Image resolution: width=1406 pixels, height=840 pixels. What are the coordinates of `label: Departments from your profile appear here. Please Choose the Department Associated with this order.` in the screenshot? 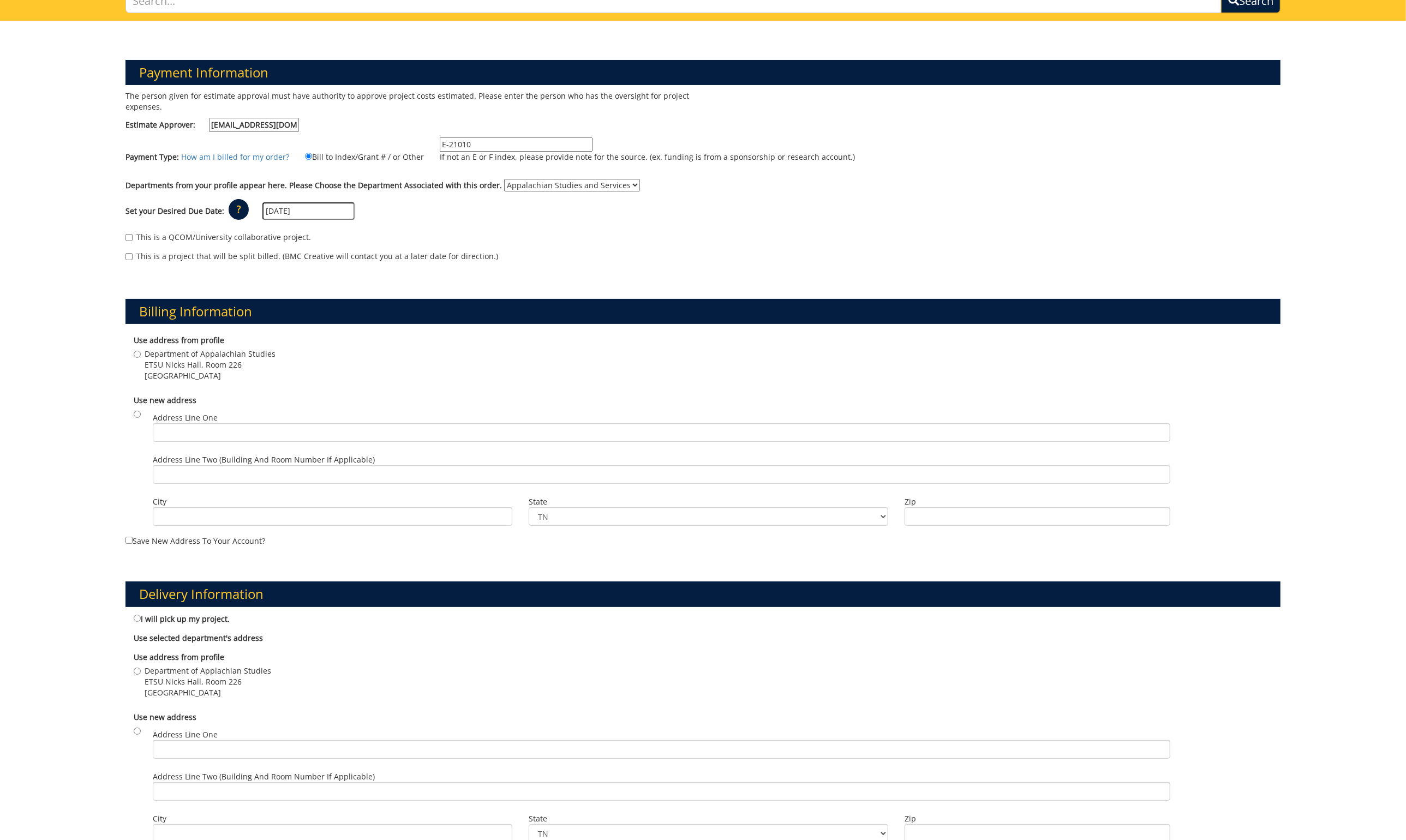 It's located at (313, 186).